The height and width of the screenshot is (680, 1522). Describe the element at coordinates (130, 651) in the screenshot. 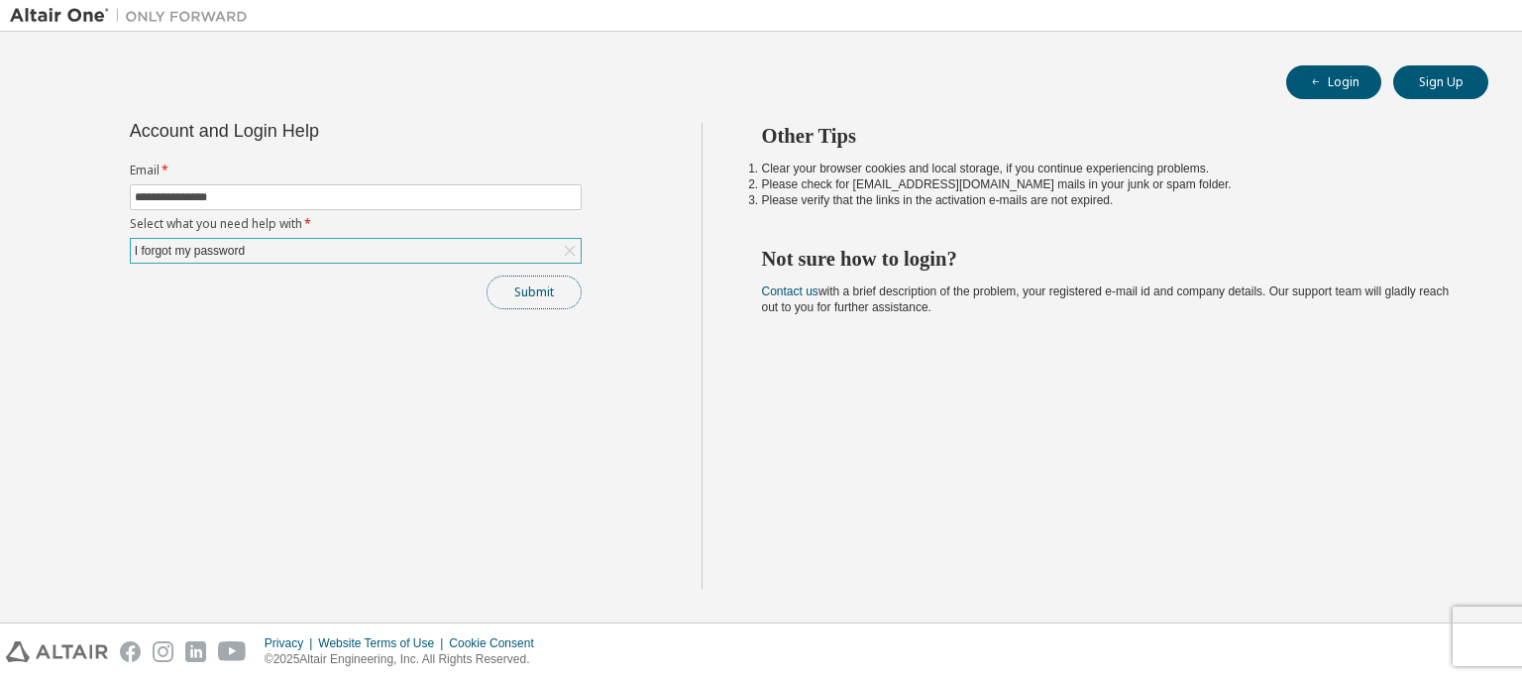

I see `img: facebook.svg` at that location.